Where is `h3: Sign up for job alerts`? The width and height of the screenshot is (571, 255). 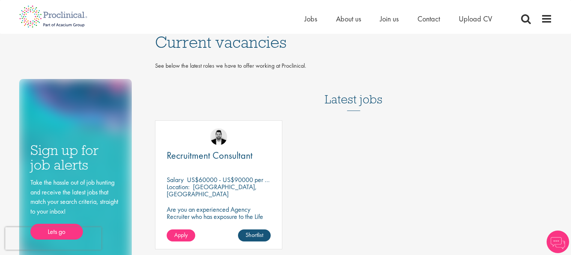 h3: Sign up for job alerts is located at coordinates (75, 157).